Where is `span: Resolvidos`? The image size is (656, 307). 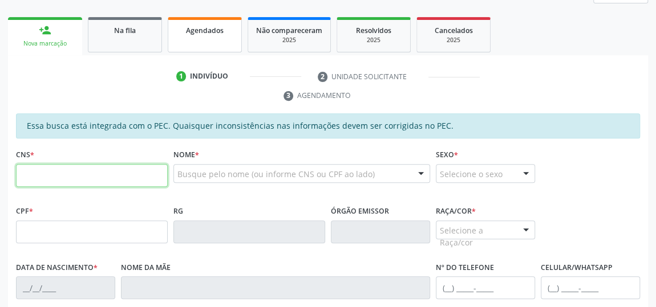
span: Resolvidos is located at coordinates (374, 30).